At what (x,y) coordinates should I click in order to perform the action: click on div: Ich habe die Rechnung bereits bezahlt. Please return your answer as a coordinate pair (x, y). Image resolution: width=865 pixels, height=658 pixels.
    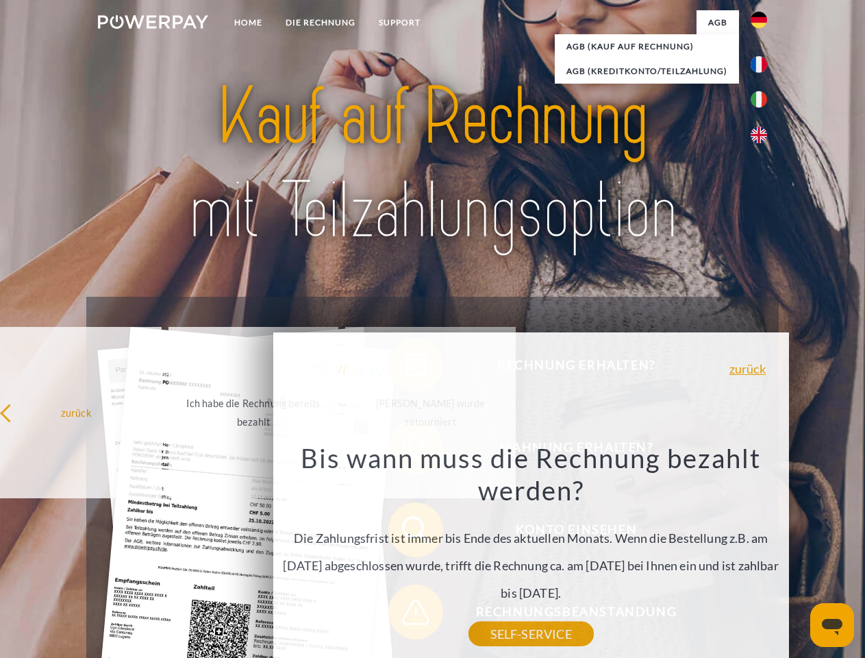
    Looking at the image, I should click on (254, 413).